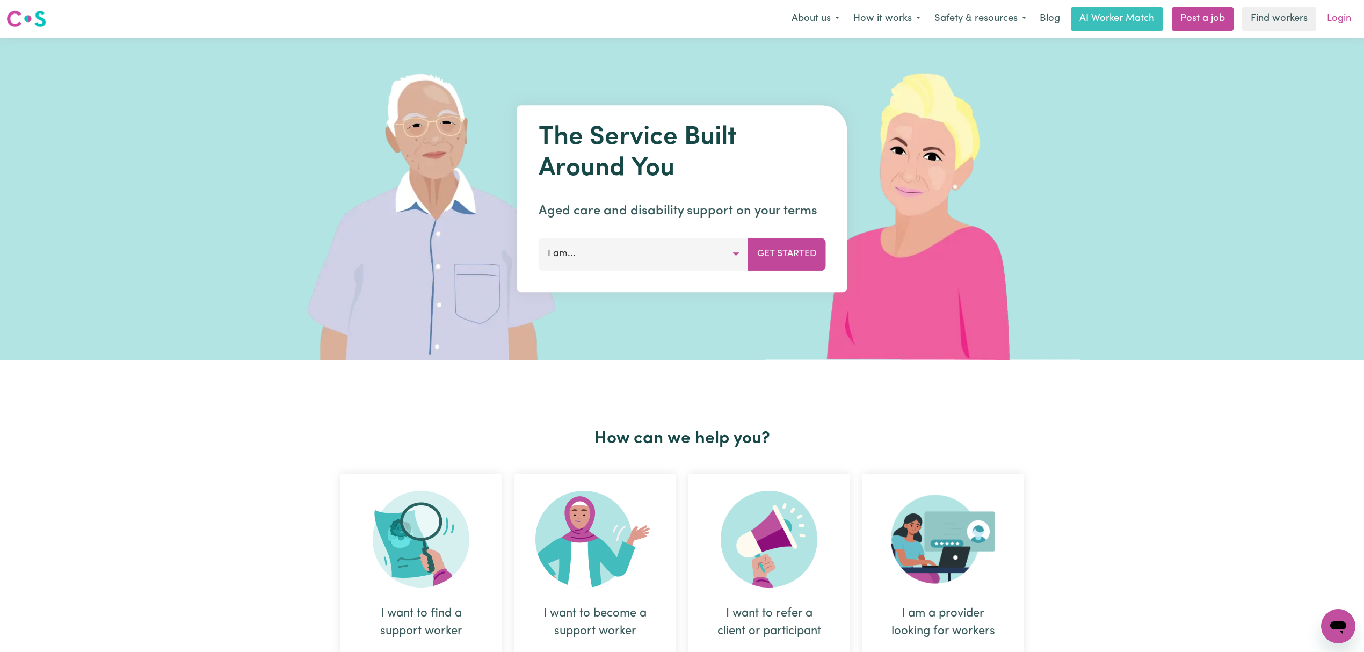 Image resolution: width=1364 pixels, height=652 pixels. Describe the element at coordinates (887, 19) in the screenshot. I see `button: How it works` at that location.